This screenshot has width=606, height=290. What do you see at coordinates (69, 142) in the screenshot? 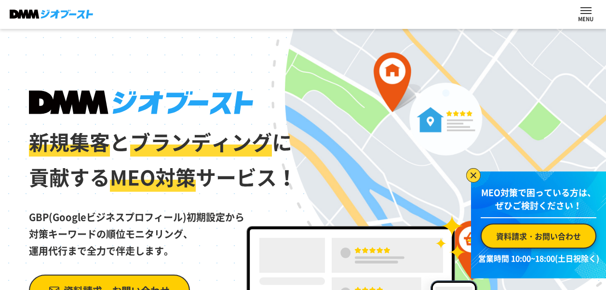
I see `span: 新規集客` at bounding box center [69, 142].